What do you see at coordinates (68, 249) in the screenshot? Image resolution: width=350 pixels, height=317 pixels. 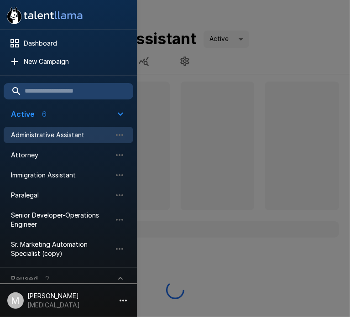 I see `div: Sr. Marketing Automation Specialist (copy)` at bounding box center [68, 249].